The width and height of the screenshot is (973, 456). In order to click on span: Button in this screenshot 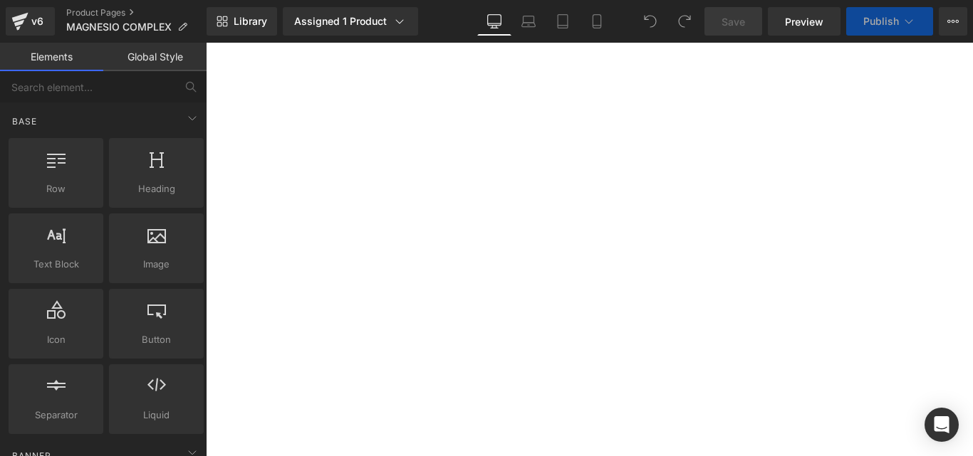, I will do `click(156, 340)`.